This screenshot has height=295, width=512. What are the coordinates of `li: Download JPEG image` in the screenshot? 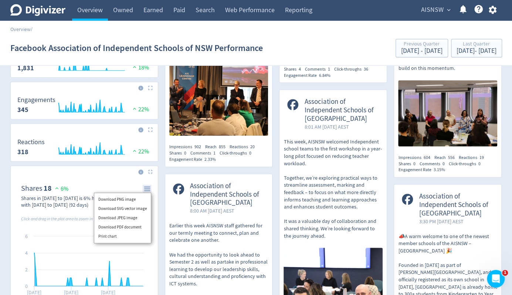 It's located at (122, 218).